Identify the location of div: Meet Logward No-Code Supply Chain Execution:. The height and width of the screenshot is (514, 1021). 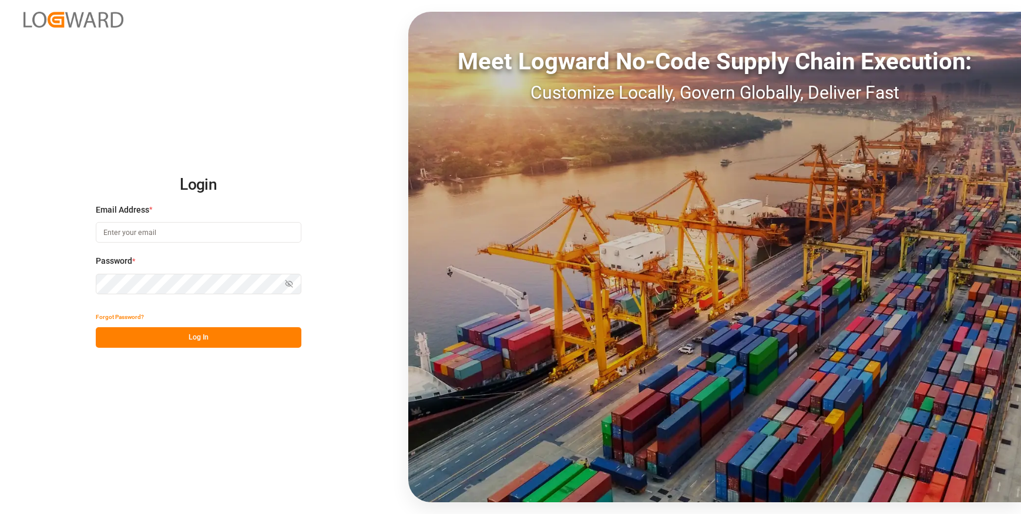
(714, 62).